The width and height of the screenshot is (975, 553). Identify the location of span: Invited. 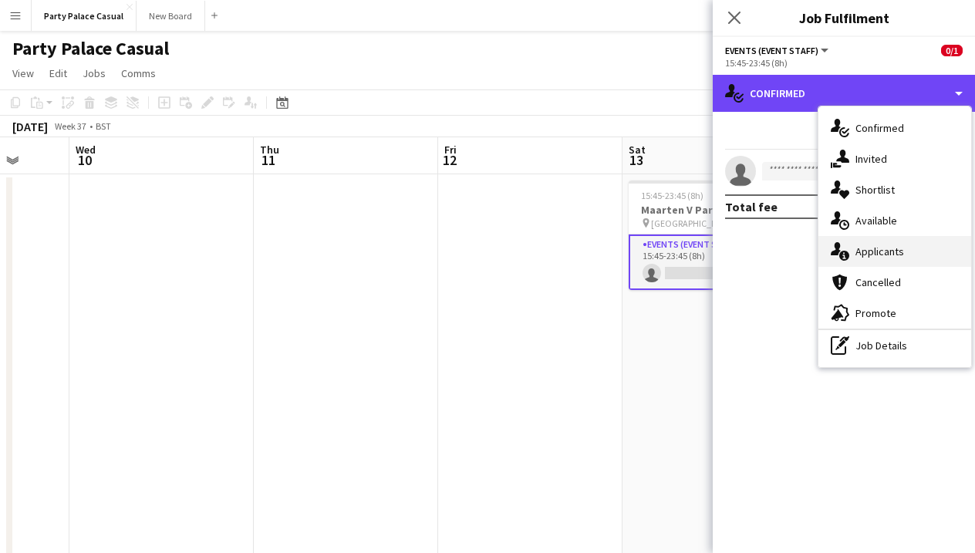
(871, 159).